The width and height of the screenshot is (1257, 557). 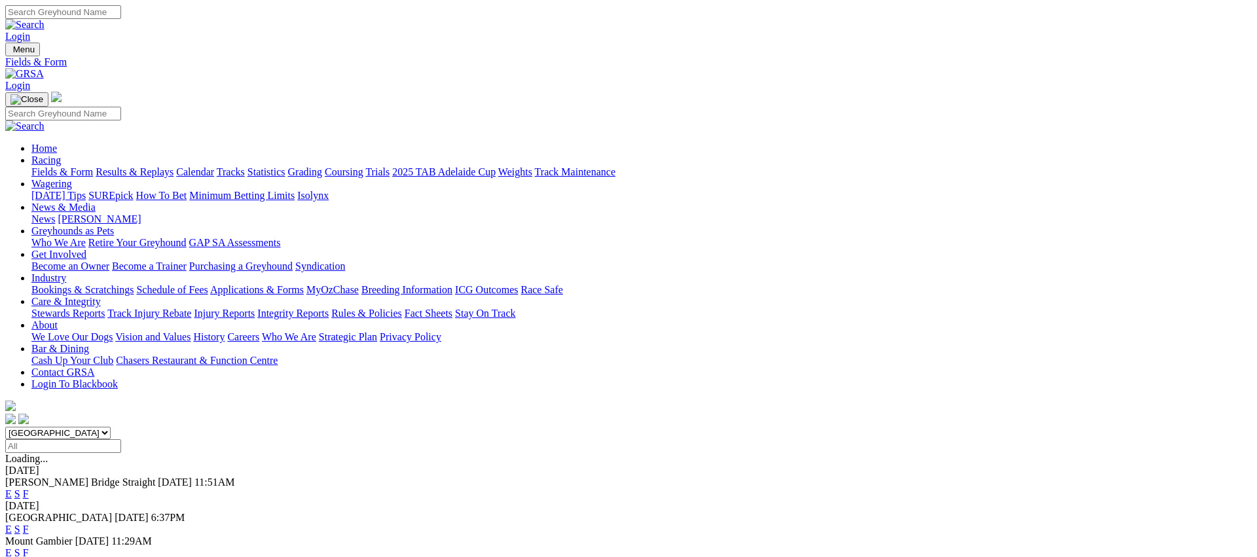 I want to click on div: About, so click(x=641, y=337).